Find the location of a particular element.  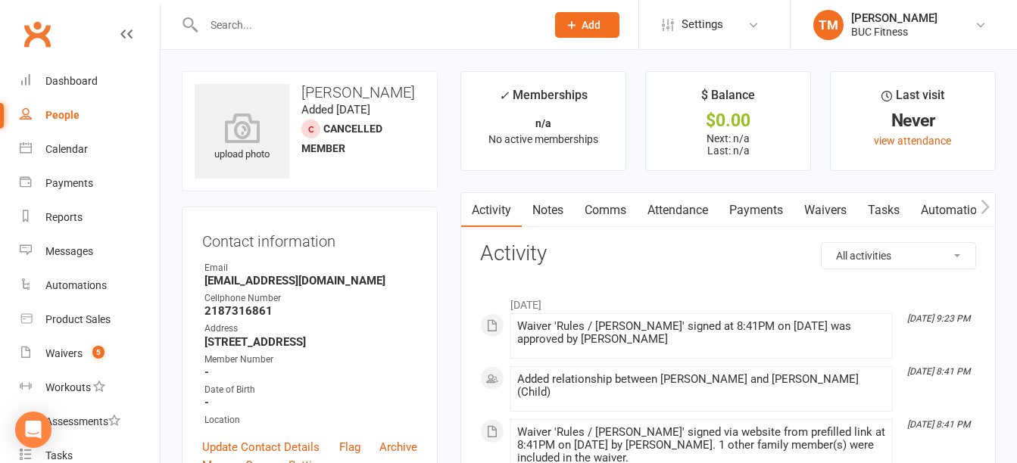

div: Automations is located at coordinates (76, 285).